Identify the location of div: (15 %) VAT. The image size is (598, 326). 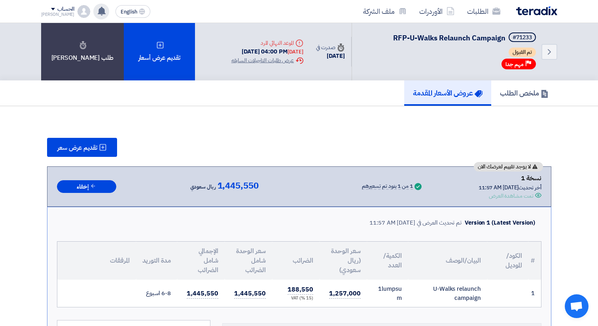
(296, 298).